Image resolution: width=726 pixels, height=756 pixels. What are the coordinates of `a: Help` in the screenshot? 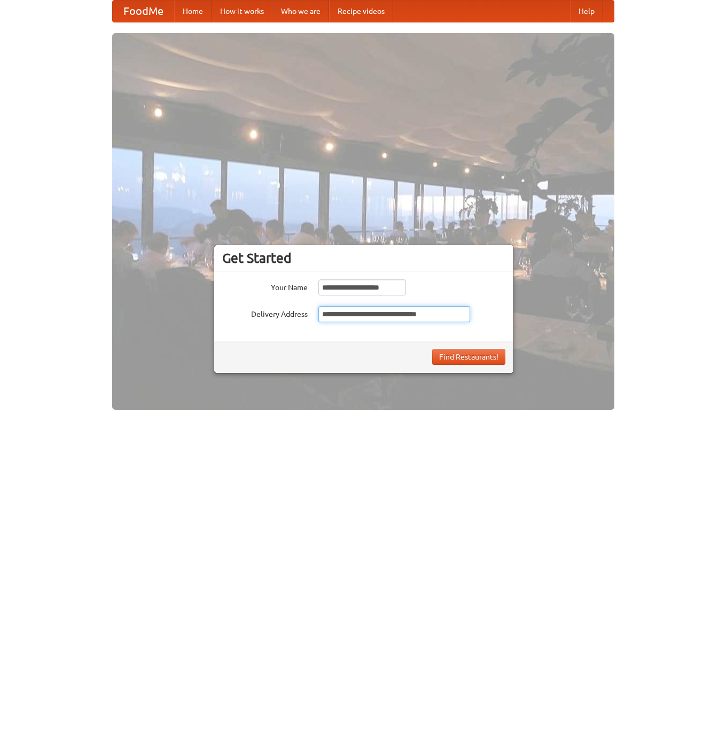 It's located at (586, 11).